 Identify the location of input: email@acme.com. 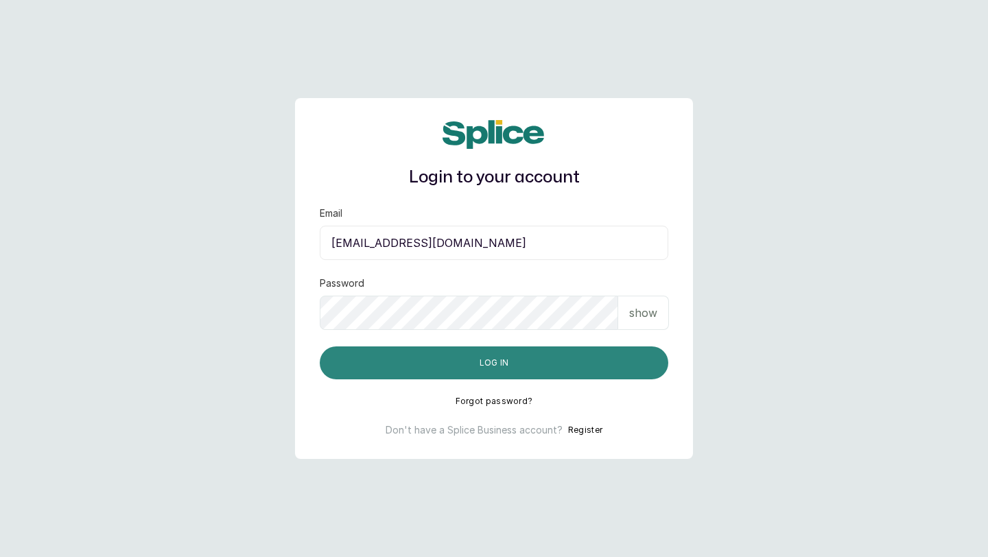
(494, 243).